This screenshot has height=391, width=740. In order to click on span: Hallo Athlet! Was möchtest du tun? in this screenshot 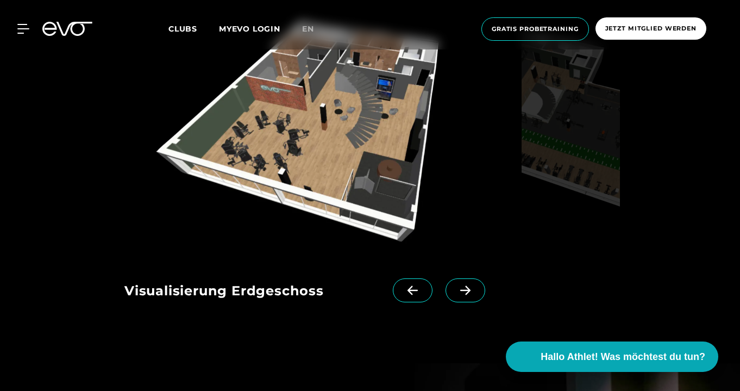, I will do `click(623, 356)`.